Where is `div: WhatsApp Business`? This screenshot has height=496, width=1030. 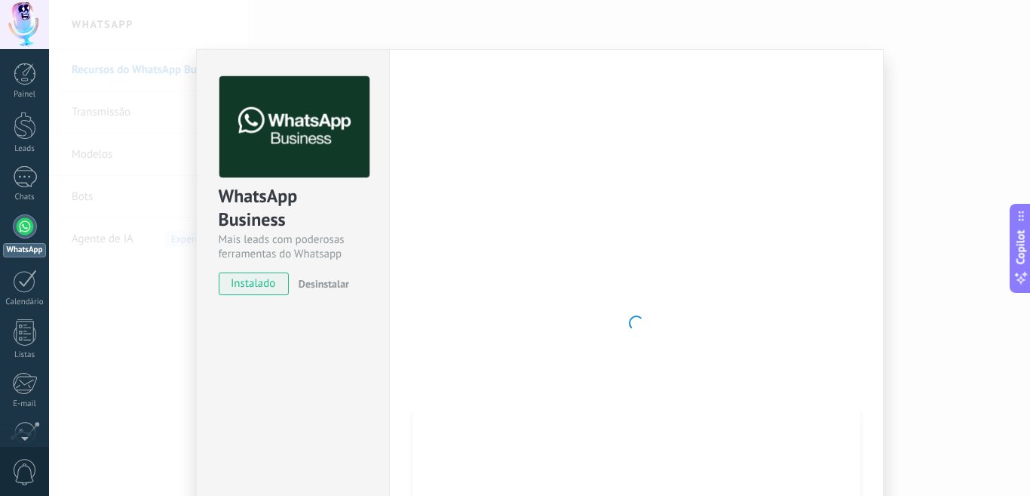
div: WhatsApp Business is located at coordinates (293, 208).